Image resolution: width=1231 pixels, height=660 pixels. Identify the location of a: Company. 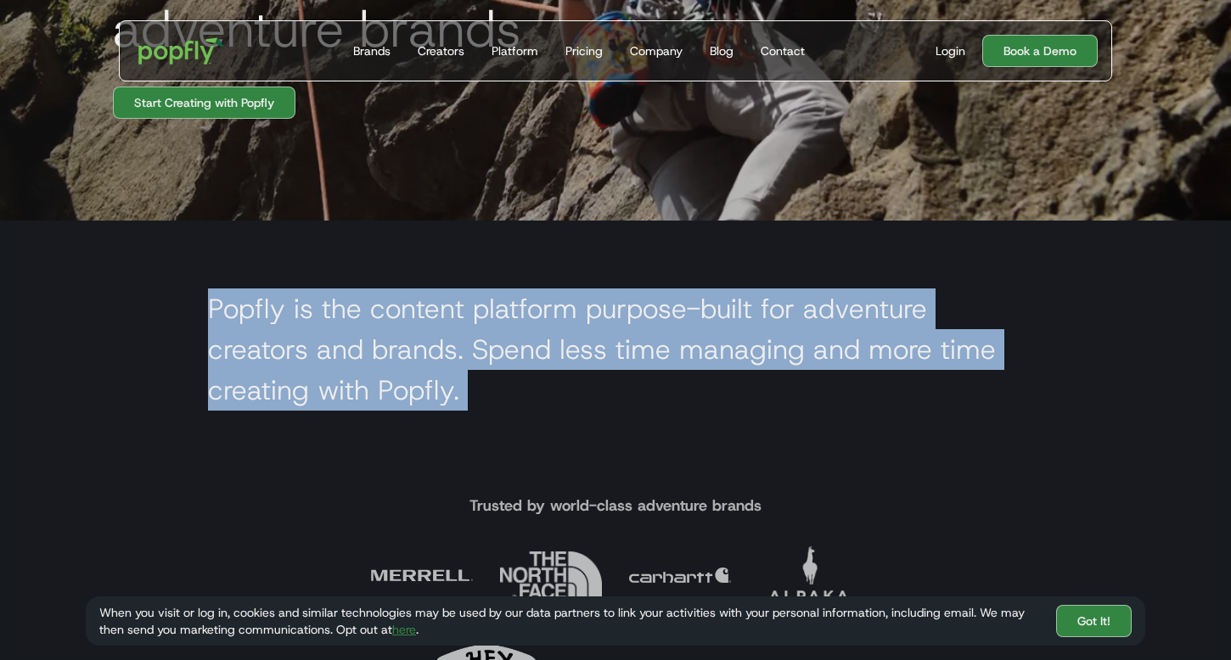
(656, 51).